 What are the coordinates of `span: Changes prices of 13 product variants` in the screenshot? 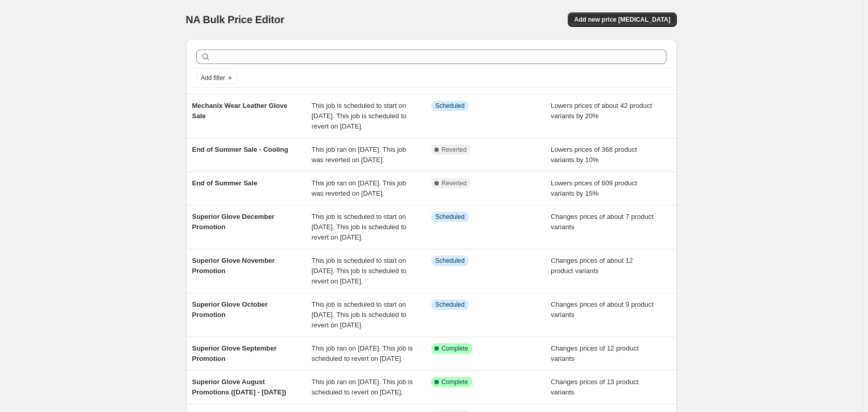 It's located at (594, 387).